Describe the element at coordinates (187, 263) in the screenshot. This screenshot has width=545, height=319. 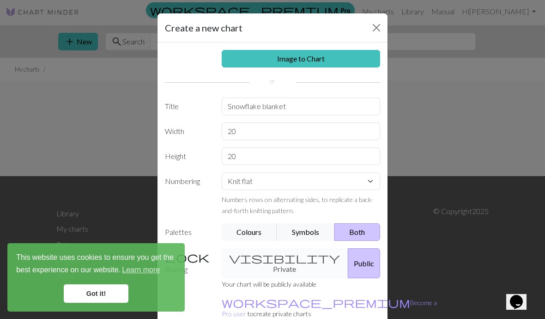
I see `label: Sharing` at that location.